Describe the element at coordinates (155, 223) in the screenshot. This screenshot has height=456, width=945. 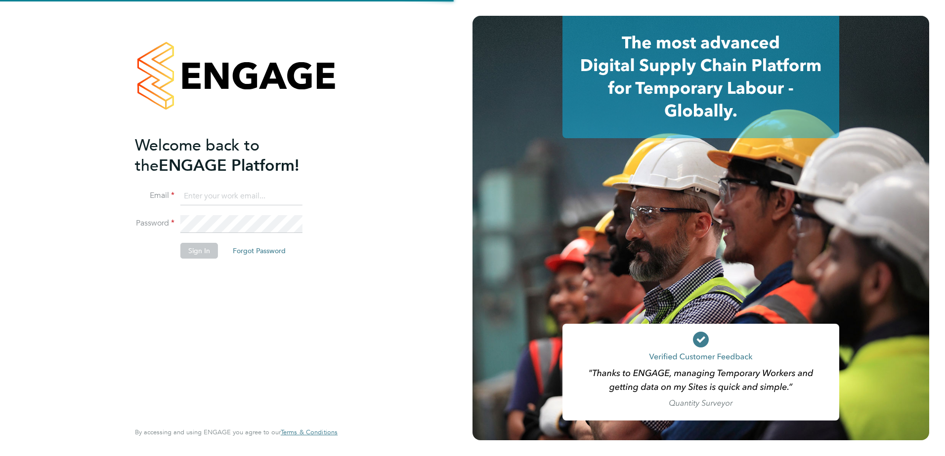
I see `label: Password` at that location.